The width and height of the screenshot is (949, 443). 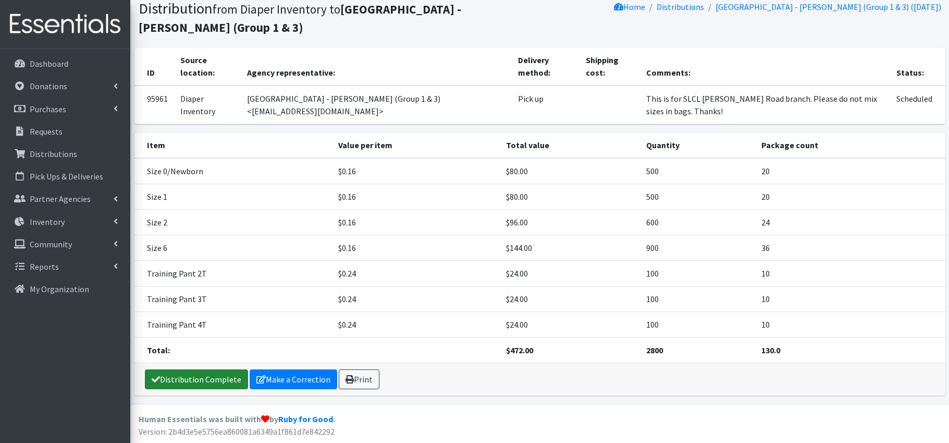 What do you see at coordinates (570, 145) in the screenshot?
I see `th: Total value` at bounding box center [570, 145].